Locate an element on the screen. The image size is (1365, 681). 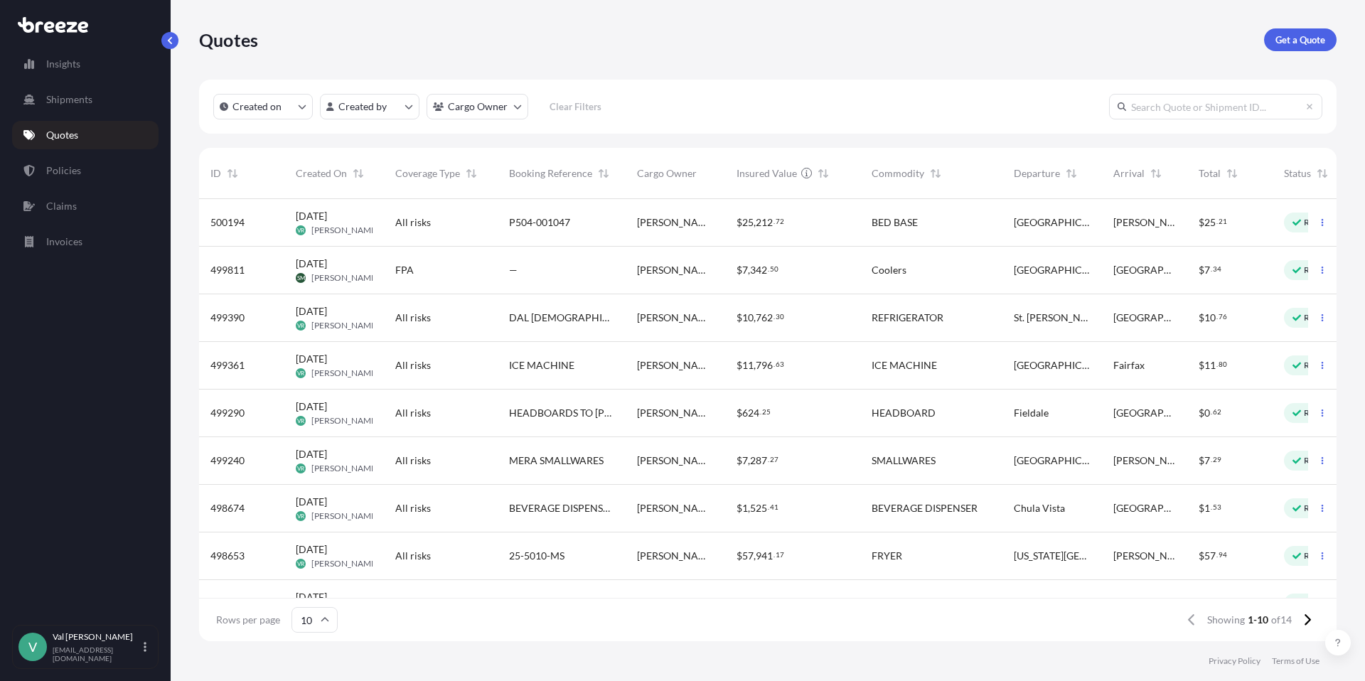
span: 762 is located at coordinates (764, 318).